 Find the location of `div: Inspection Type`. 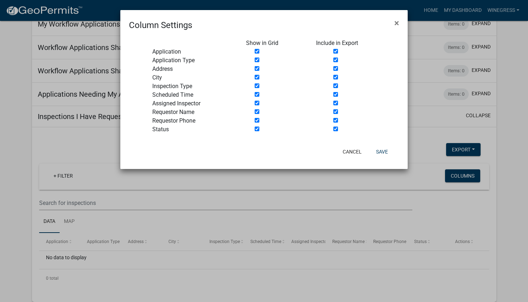

div: Inspection Type is located at coordinates (194, 86).